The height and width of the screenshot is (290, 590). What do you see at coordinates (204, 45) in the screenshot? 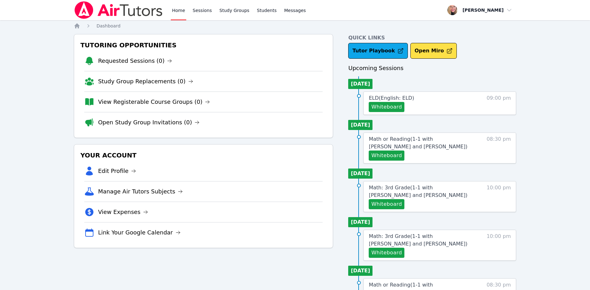
I see `h3: Tutoring Opportunities` at bounding box center [204, 45].